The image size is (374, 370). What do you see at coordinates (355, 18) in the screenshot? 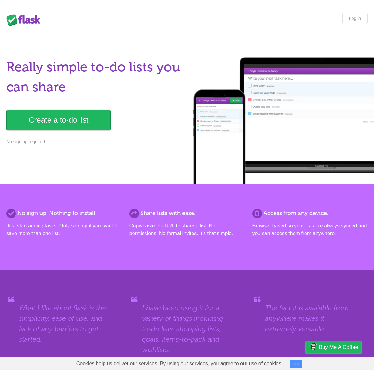
I see `a: Log in` at bounding box center [355, 18].